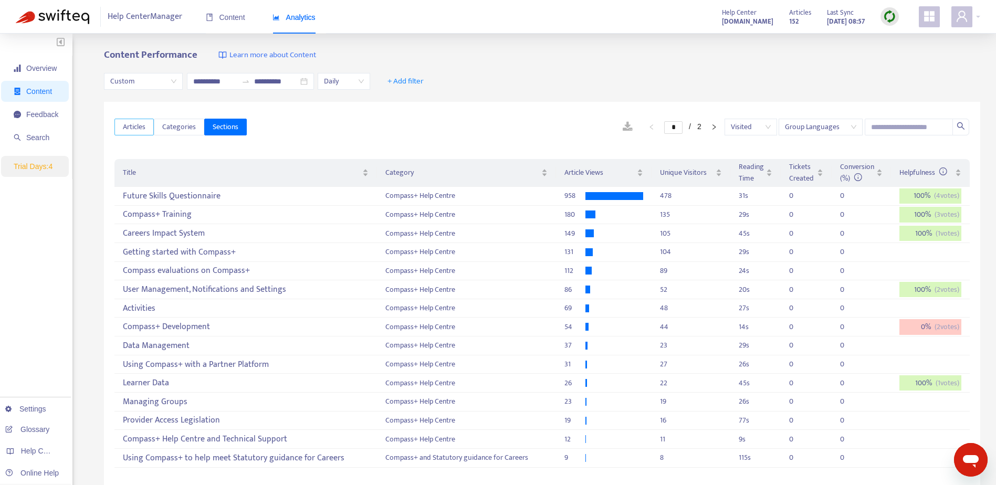  What do you see at coordinates (242, 173) in the screenshot?
I see `span: Title` at bounding box center [242, 173].